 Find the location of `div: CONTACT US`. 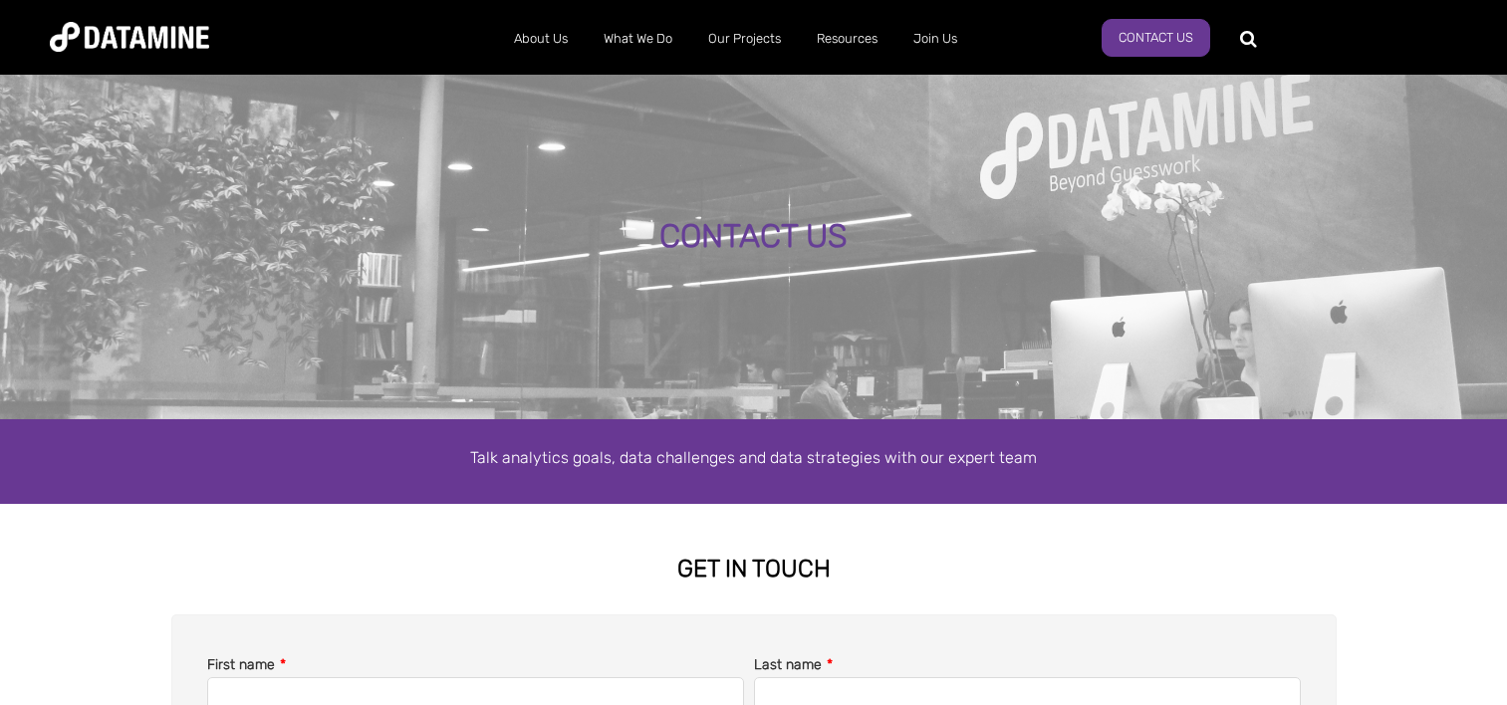

div: CONTACT US is located at coordinates (753, 237).